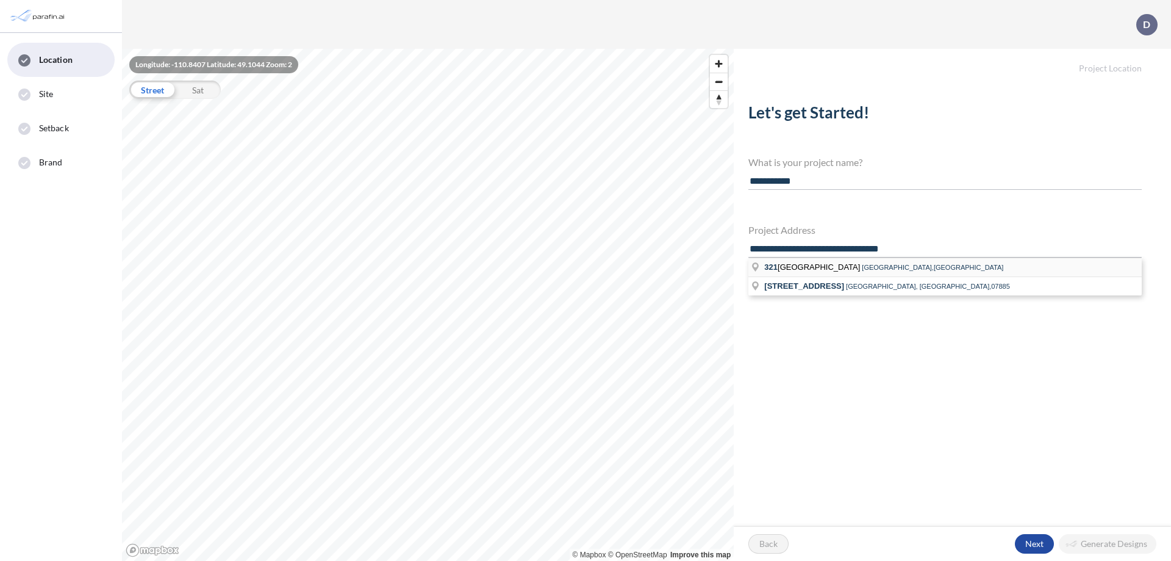 The height and width of the screenshot is (561, 1171). What do you see at coordinates (718, 99) in the screenshot?
I see `button: Reset bearing to north` at bounding box center [718, 99].